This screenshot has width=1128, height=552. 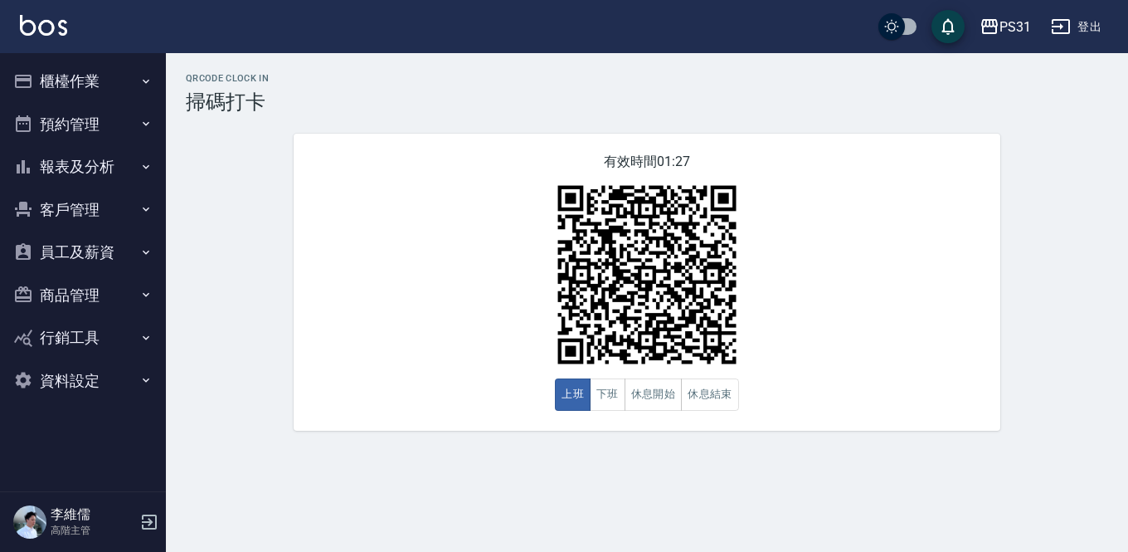 I want to click on h2: QRcode Clock In, so click(x=647, y=78).